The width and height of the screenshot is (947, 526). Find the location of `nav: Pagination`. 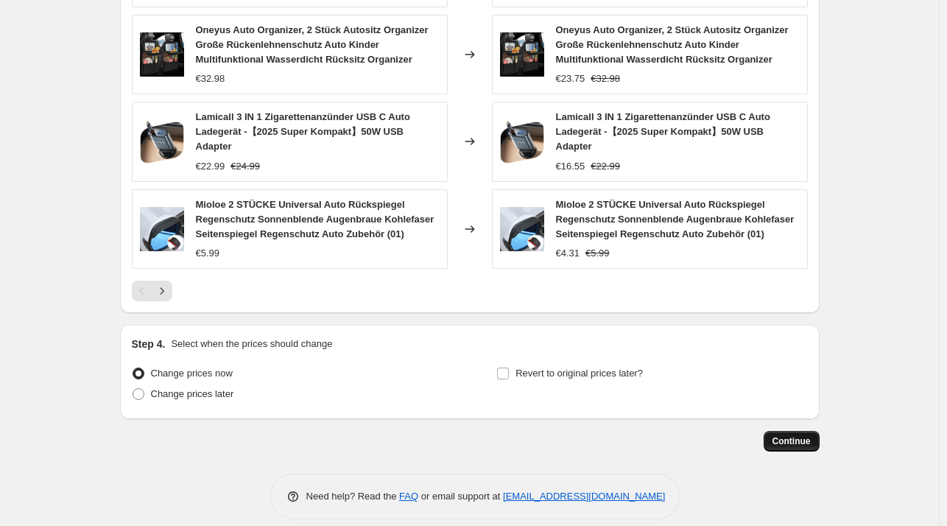

nav: Pagination is located at coordinates (152, 291).